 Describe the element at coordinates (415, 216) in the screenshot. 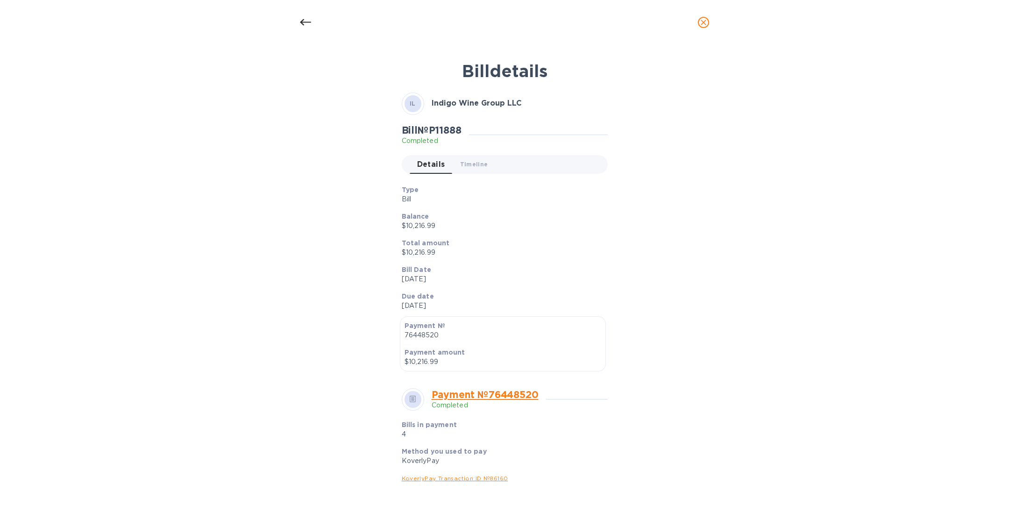

I see `b: Balance` at that location.